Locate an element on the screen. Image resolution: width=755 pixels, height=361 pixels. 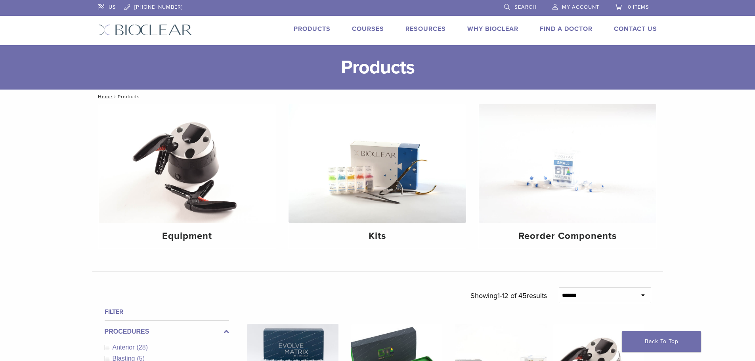
span: 0 items is located at coordinates (639, 7).